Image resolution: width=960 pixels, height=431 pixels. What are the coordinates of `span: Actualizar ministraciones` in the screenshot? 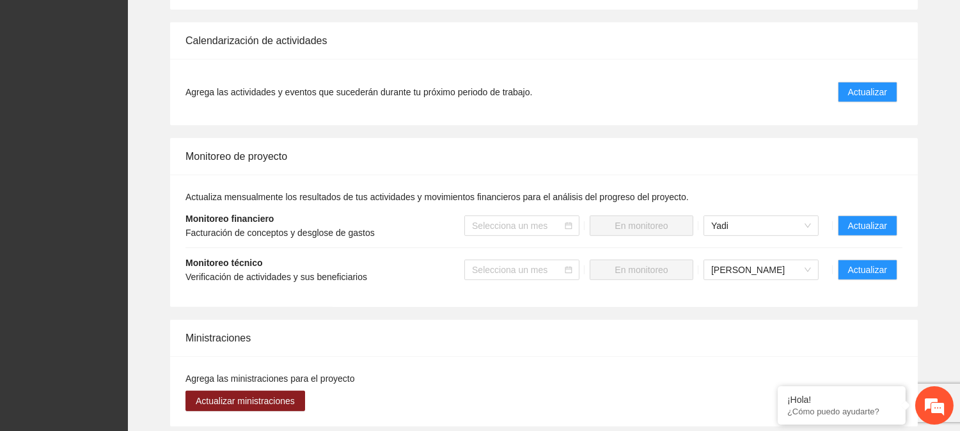 It's located at (245, 401).